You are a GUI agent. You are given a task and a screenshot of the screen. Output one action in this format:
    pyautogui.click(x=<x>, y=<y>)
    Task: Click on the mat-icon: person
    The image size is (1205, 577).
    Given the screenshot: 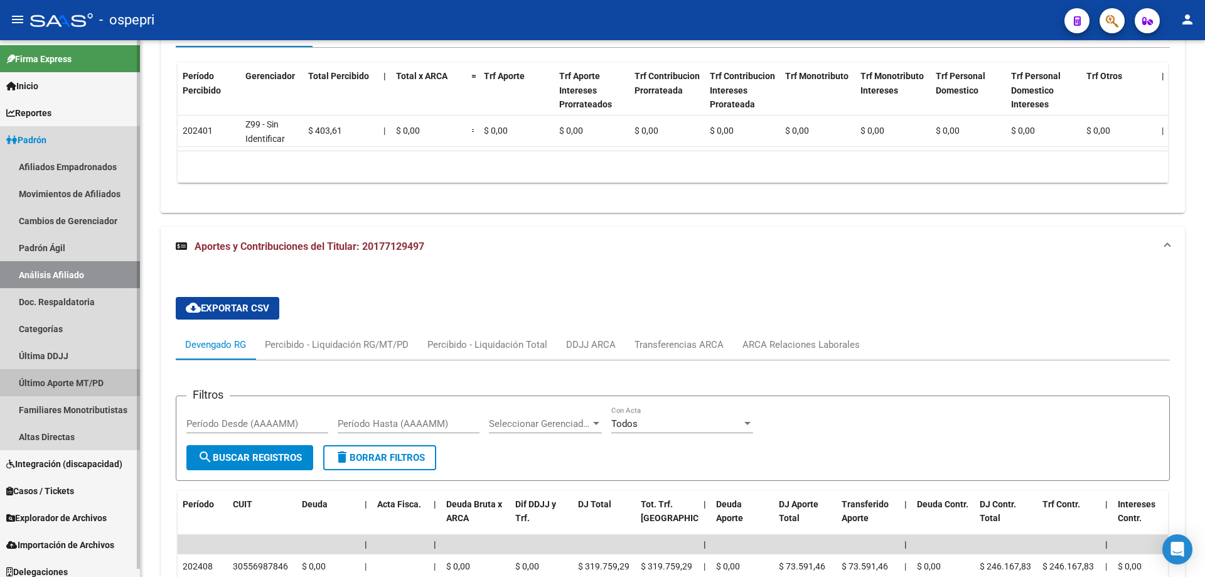 What is the action you would take?
    pyautogui.click(x=1188, y=19)
    